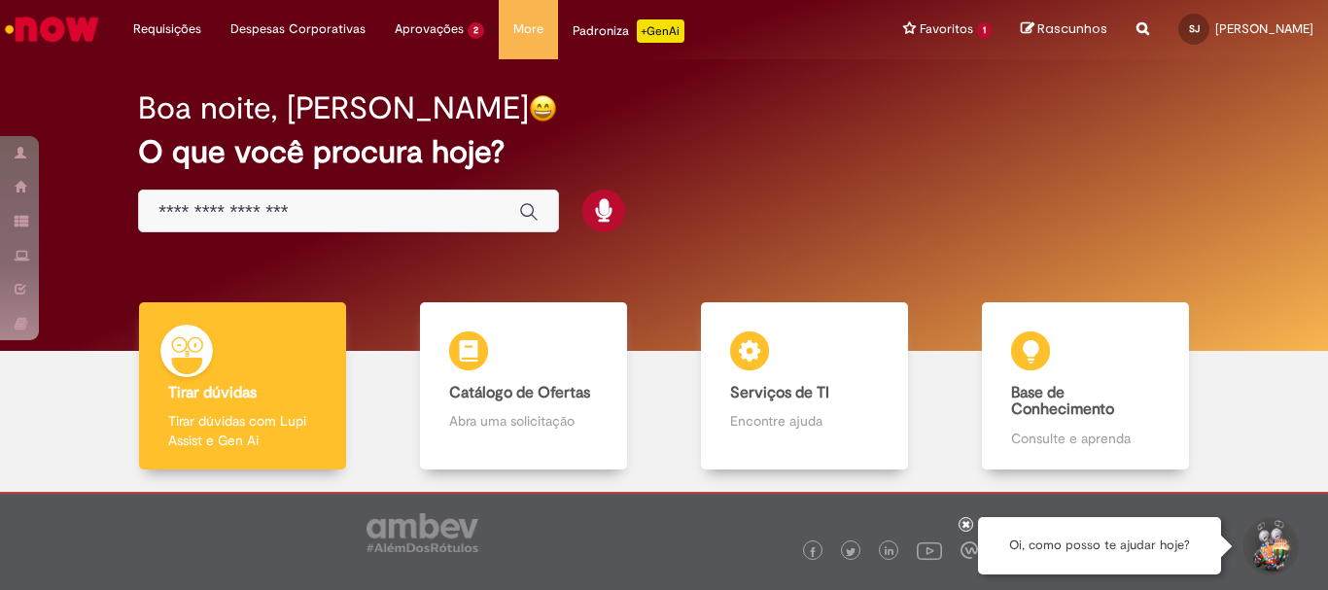 The width and height of the screenshot is (1328, 590). Describe the element at coordinates (984, 30) in the screenshot. I see `span: 1` at that location.